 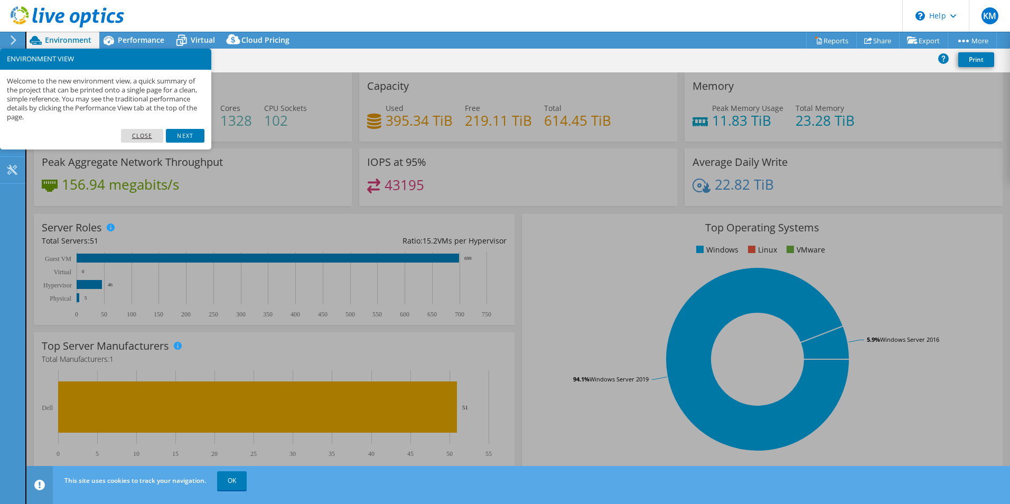 I want to click on span: Cloud Pricing, so click(x=265, y=40).